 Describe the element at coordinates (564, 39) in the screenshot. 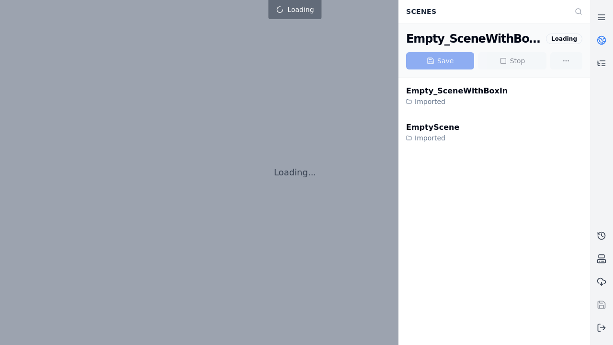

I see `div: Loading` at that location.